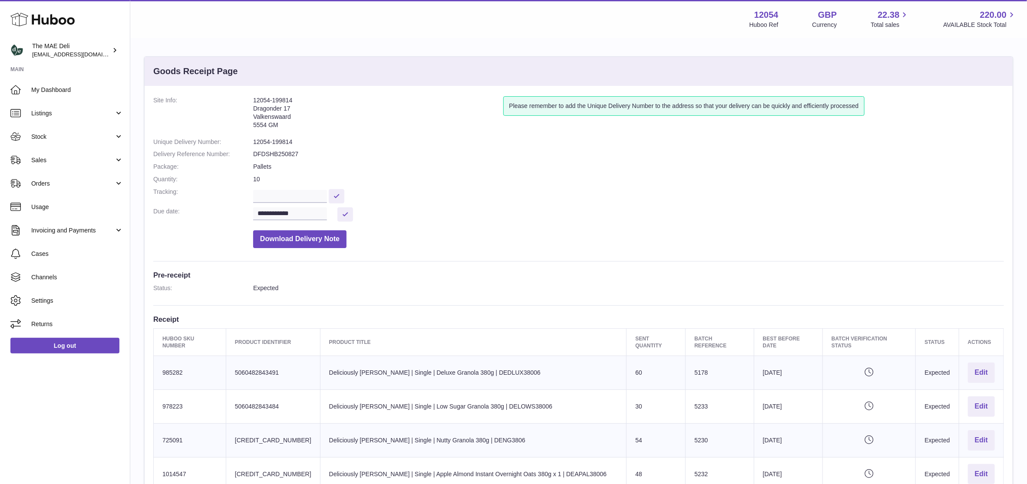 The image size is (1027, 484). Describe the element at coordinates (979, 25) in the screenshot. I see `span: AVAILABLE Stock Total` at that location.